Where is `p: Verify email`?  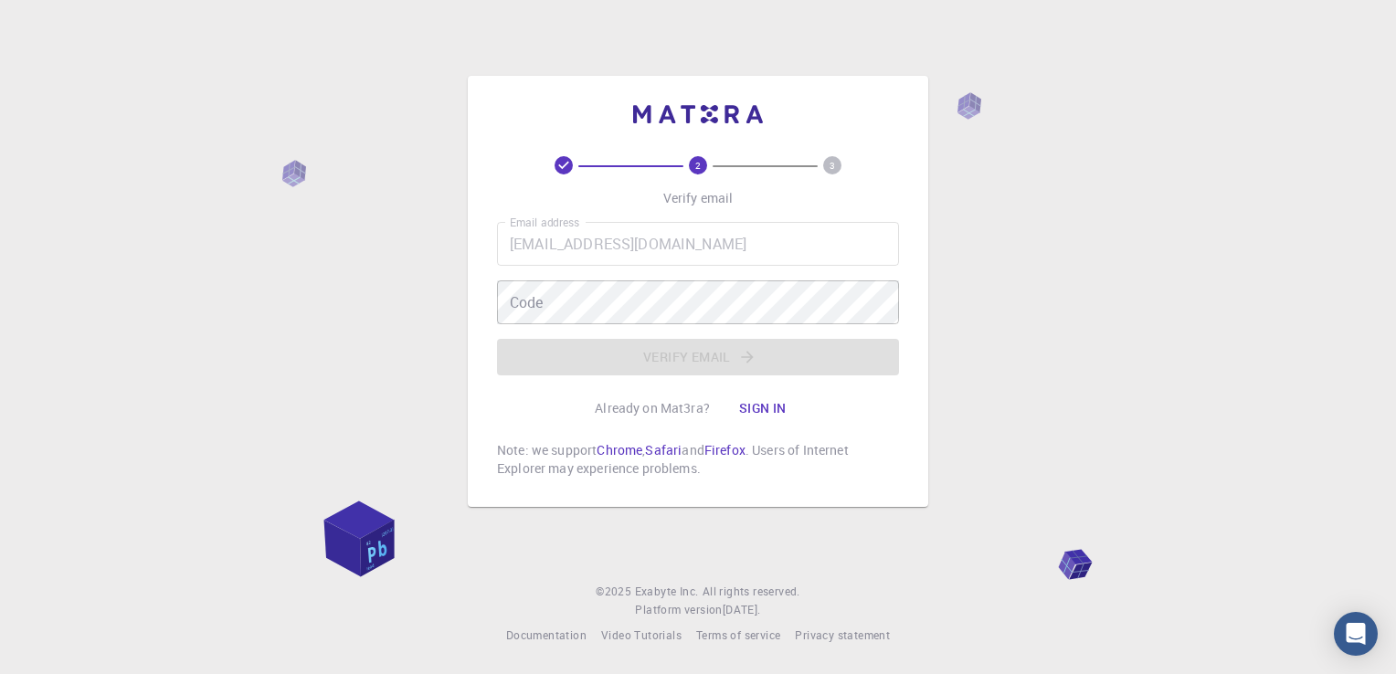
p: Verify email is located at coordinates (698, 198).